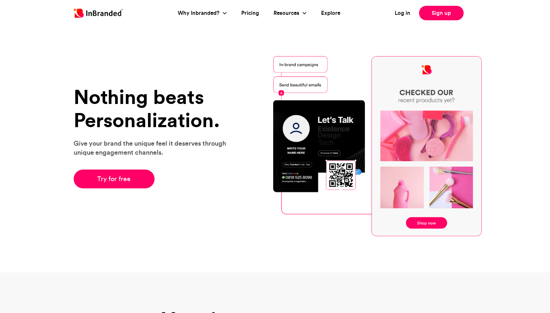 The height and width of the screenshot is (313, 550). What do you see at coordinates (250, 13) in the screenshot?
I see `a: Pricing` at bounding box center [250, 13].